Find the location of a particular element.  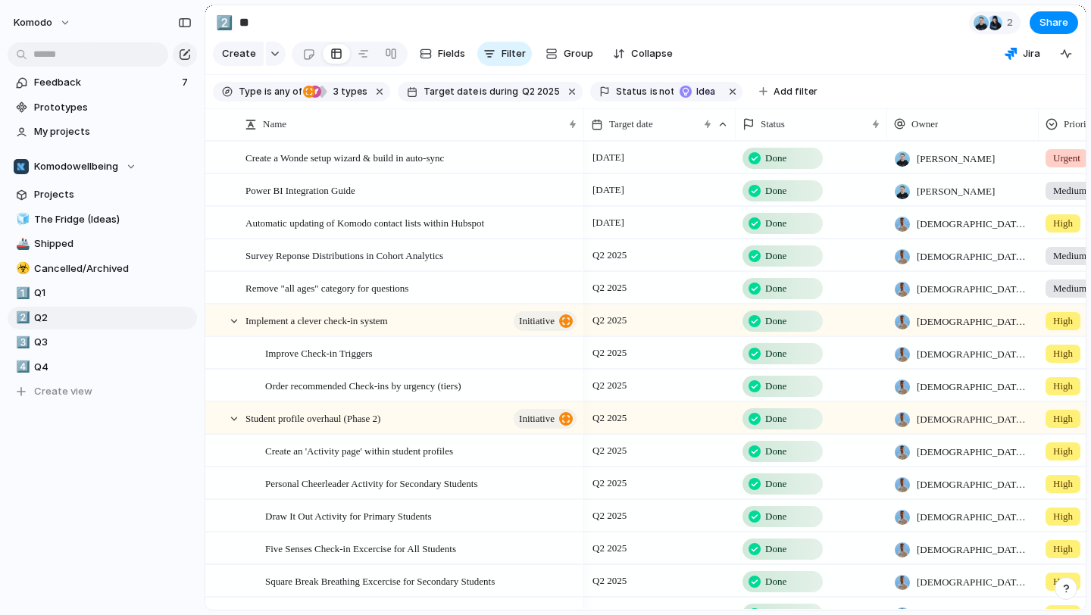

button: Komodo is located at coordinates (42, 23).